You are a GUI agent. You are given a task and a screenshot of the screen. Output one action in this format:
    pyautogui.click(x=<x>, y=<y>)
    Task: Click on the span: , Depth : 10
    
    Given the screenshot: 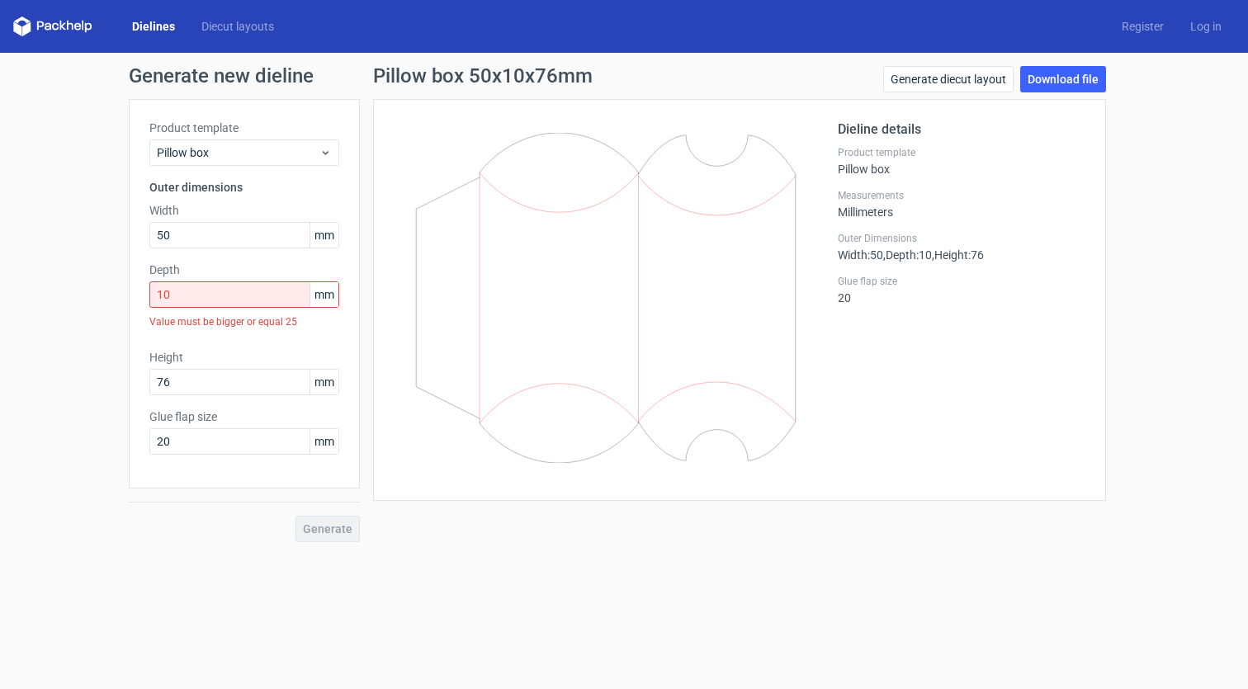 What is the action you would take?
    pyautogui.click(x=907, y=255)
    